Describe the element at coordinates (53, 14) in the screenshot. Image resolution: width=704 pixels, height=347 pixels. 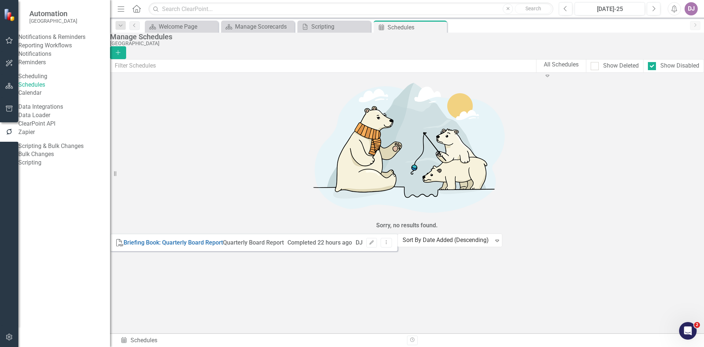
I see `span: Automation` at that location.